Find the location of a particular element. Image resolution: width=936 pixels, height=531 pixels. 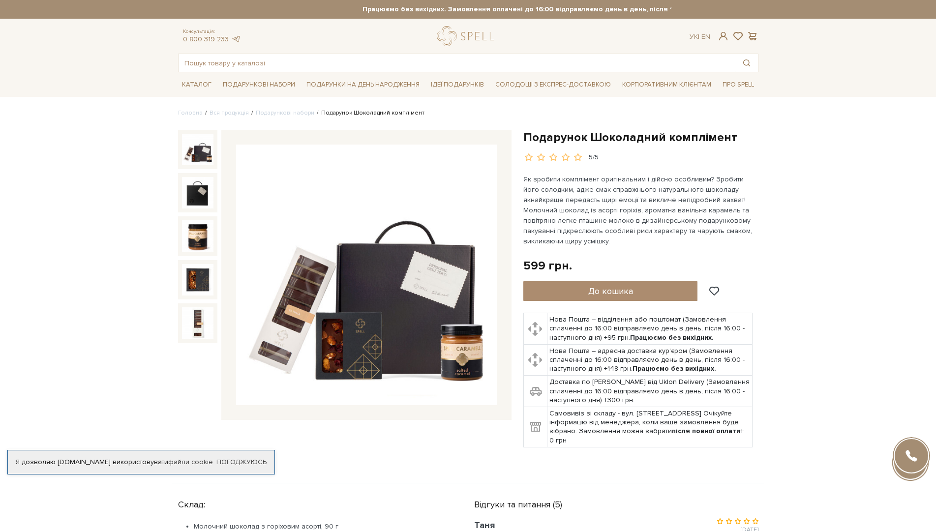

span: До кошика is located at coordinates (611, 291).